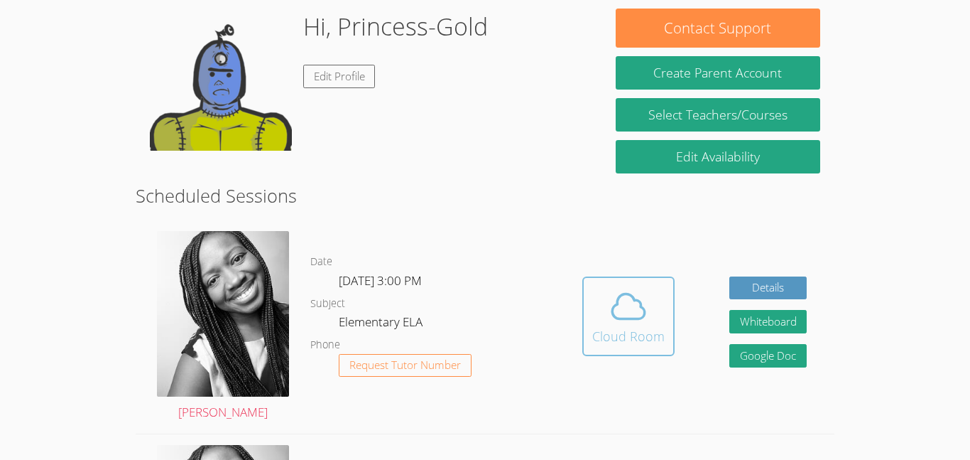 The width and height of the screenshot is (970, 460). Describe the element at coordinates (405, 365) in the screenshot. I see `button: Request Tutor Number` at that location.